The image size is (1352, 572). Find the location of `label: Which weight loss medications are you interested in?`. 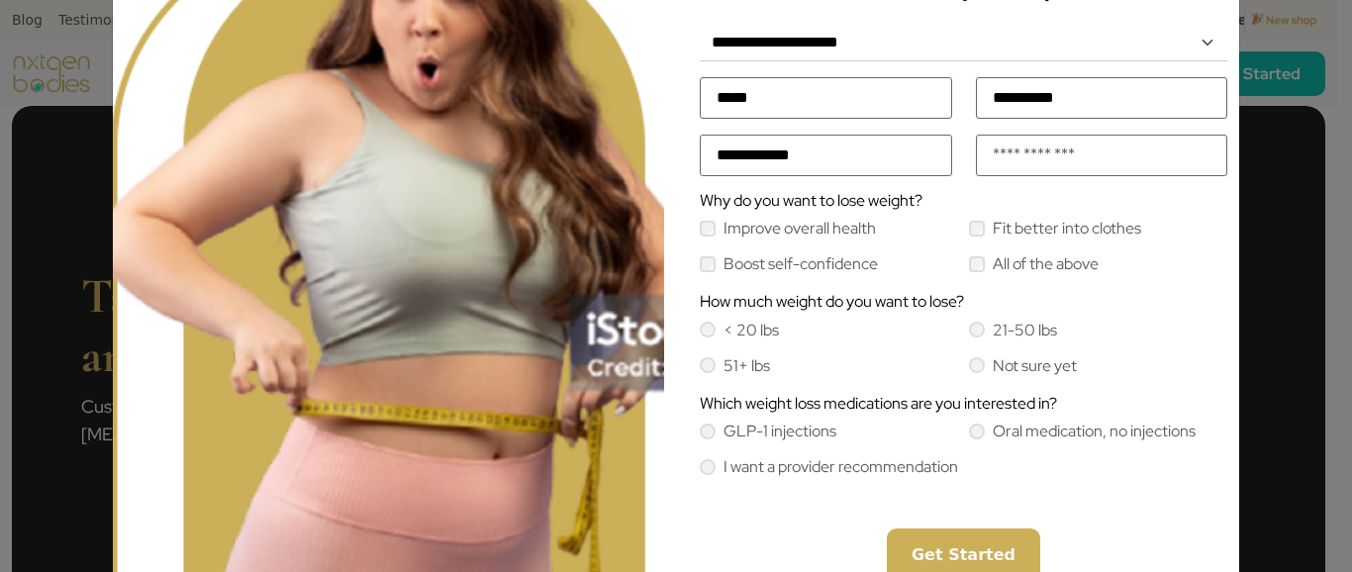

label: Which weight loss medications are you interested in? is located at coordinates (878, 404).